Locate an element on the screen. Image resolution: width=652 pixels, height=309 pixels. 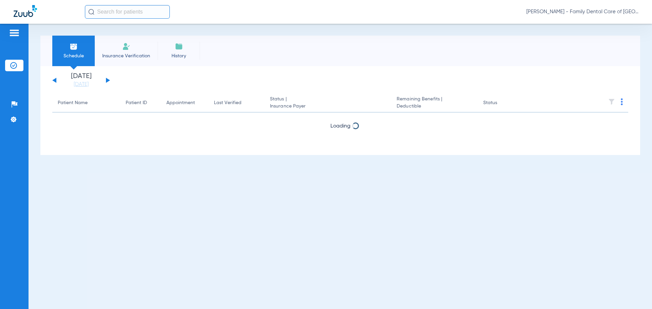
img: hamburger-icon is located at coordinates (14, 33).